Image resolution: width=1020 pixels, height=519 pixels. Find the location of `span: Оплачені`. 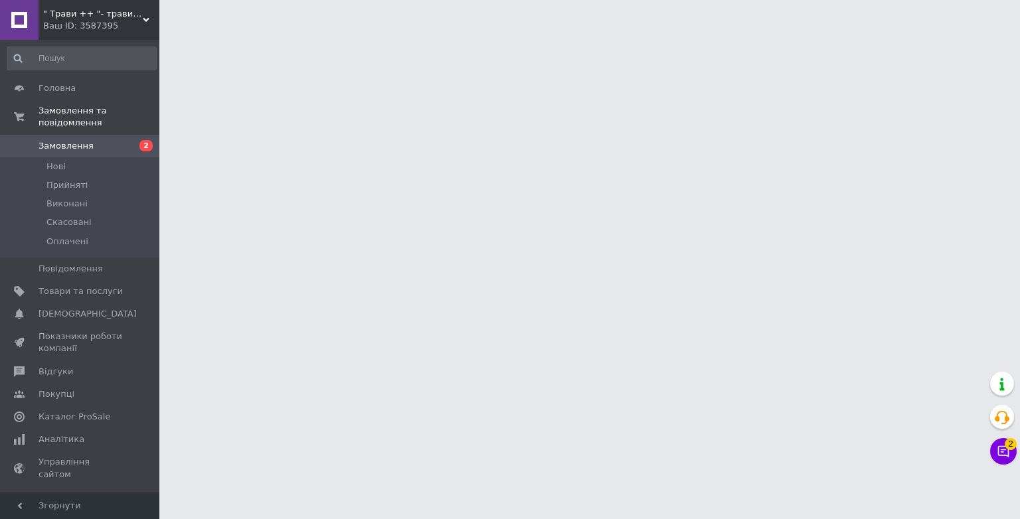

span: Оплачені is located at coordinates (67, 242).